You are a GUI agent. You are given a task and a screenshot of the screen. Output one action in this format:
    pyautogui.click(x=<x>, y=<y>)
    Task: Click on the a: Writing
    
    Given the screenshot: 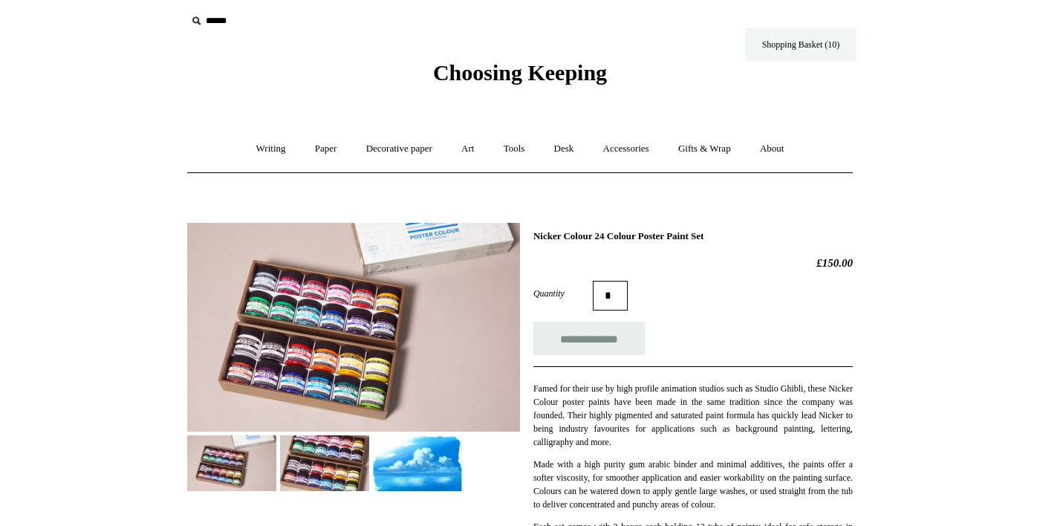 What is the action you would take?
    pyautogui.click(x=271, y=149)
    